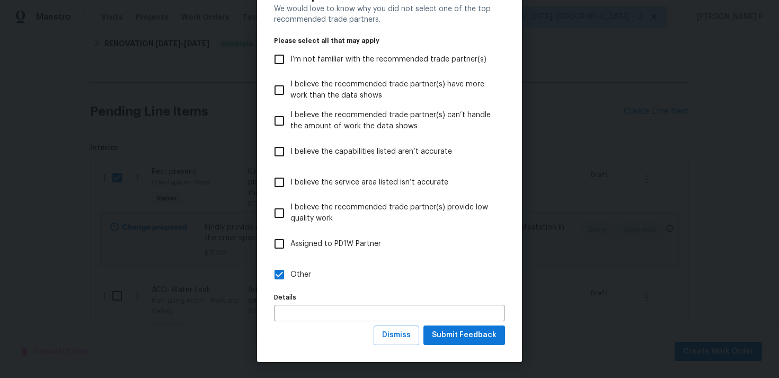 This screenshot has height=378, width=779. I want to click on span: Submit Feedback, so click(464, 335).